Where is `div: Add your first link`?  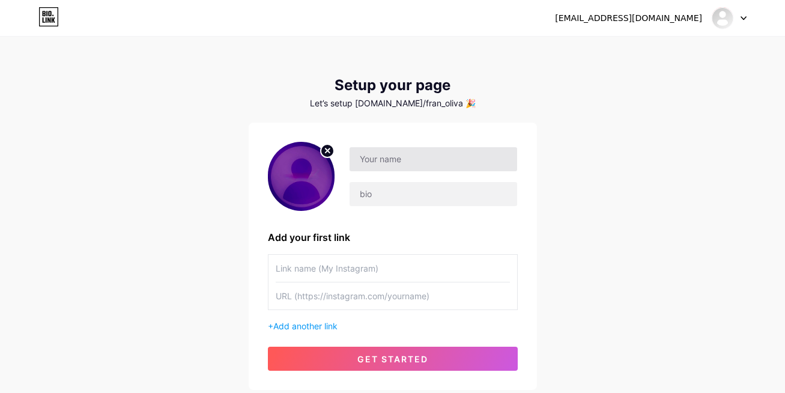 div: Add your first link is located at coordinates (393, 237).